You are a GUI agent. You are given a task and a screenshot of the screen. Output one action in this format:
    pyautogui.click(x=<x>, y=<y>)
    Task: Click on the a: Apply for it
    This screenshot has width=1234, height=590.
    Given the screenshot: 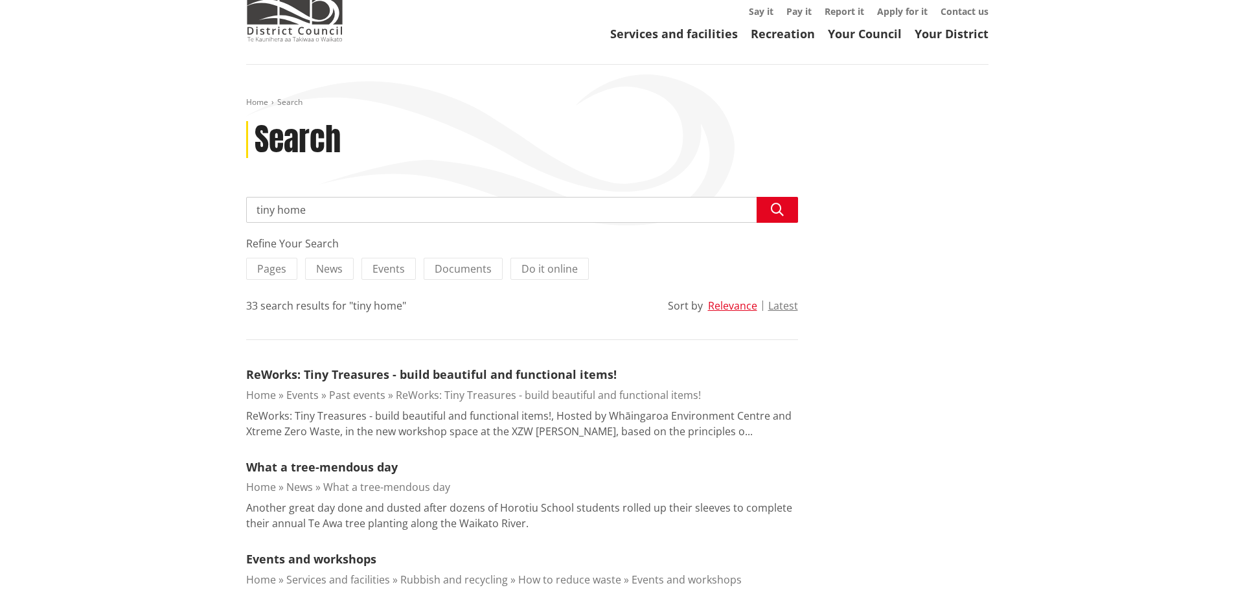 What is the action you would take?
    pyautogui.click(x=903, y=11)
    